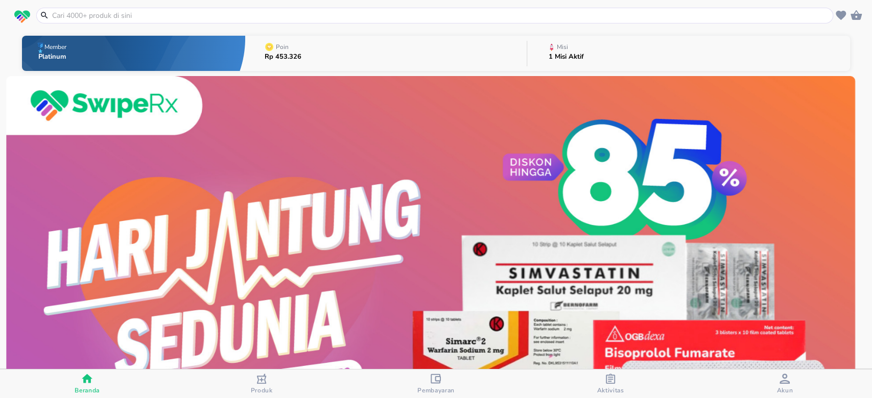  What do you see at coordinates (785, 384) in the screenshot?
I see `button: Akun` at bounding box center [785, 384].